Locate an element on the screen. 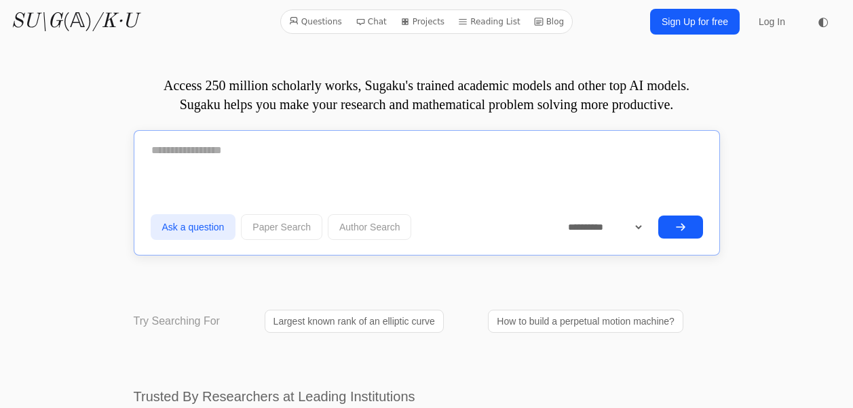  p: Try Searching For is located at coordinates (176, 322).